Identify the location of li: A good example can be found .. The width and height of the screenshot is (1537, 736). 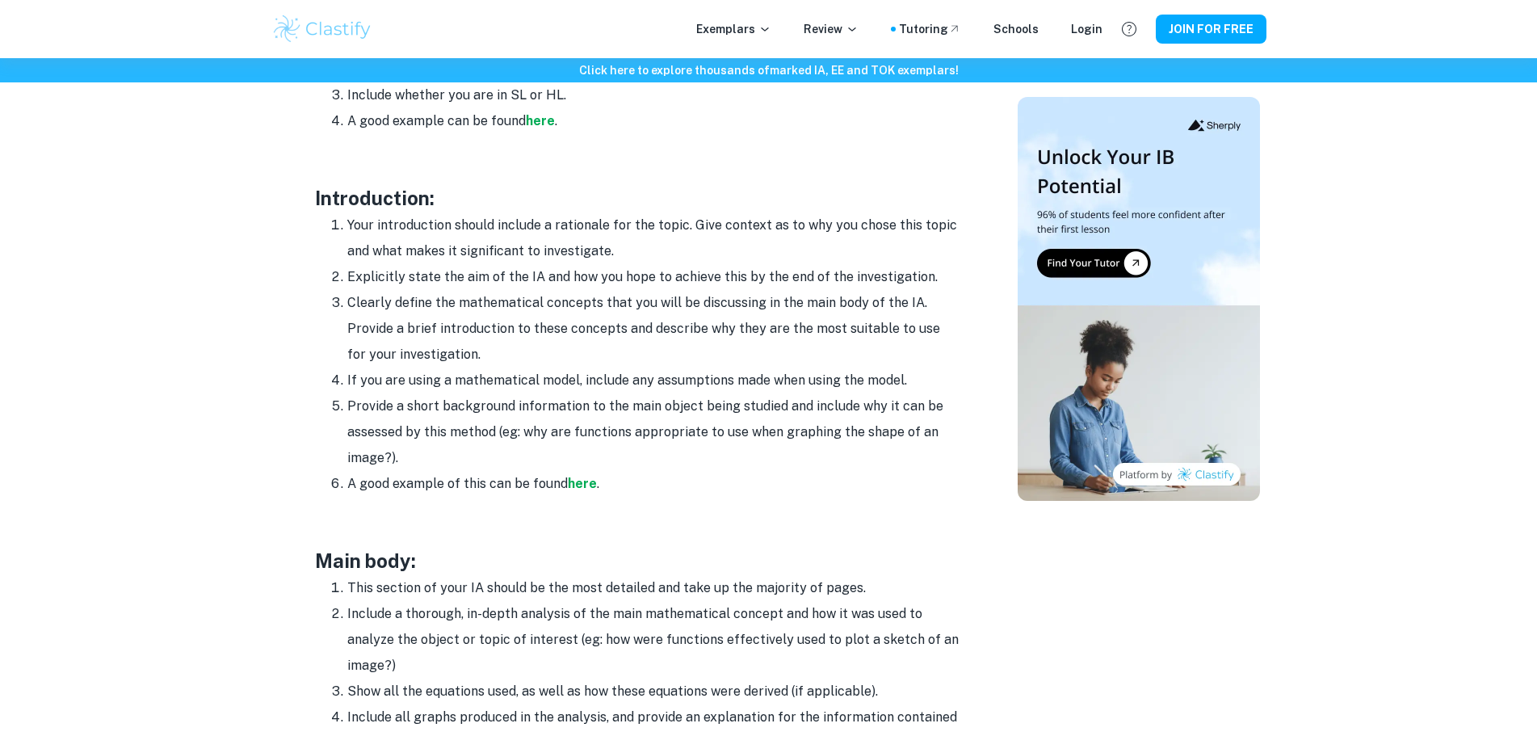
(654, 121).